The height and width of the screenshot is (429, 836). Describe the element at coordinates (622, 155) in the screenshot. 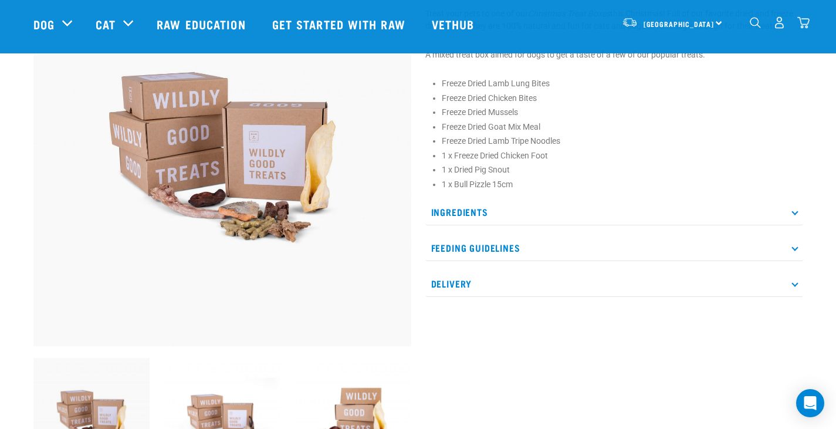

I see `li: 1 x Freeze Dried Chicken Foot` at that location.